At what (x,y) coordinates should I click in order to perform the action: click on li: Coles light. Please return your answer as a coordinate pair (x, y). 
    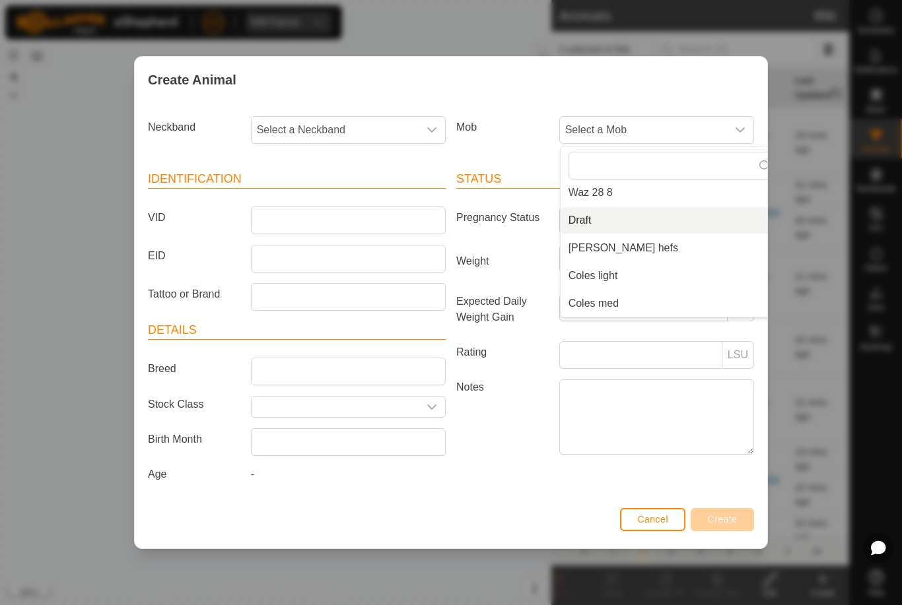
    Looking at the image, I should click on (671, 276).